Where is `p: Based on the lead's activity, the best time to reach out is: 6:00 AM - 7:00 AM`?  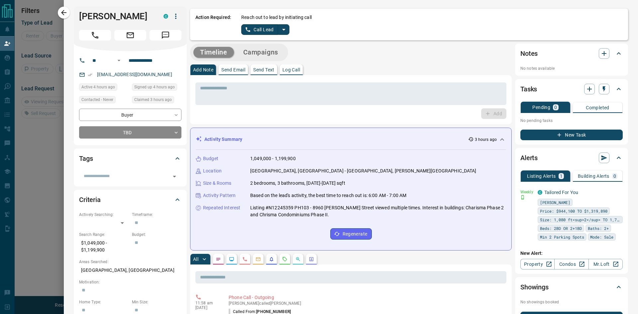
p: Based on the lead's activity, the best time to reach out is: 6:00 AM - 7:00 AM is located at coordinates (328, 195).